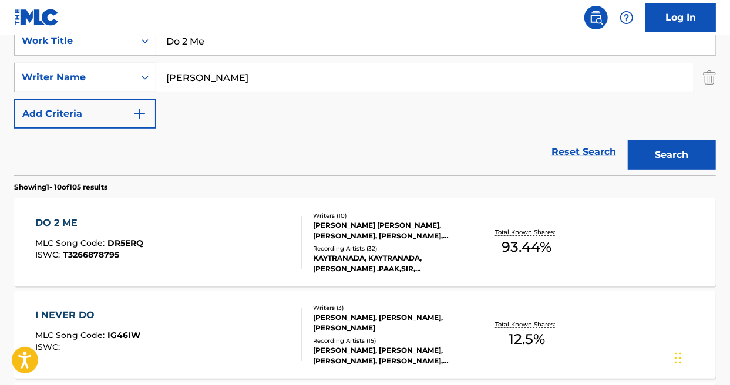 The height and width of the screenshot is (385, 730). What do you see at coordinates (89, 223) in the screenshot?
I see `div: DO 2 ME` at bounding box center [89, 223].